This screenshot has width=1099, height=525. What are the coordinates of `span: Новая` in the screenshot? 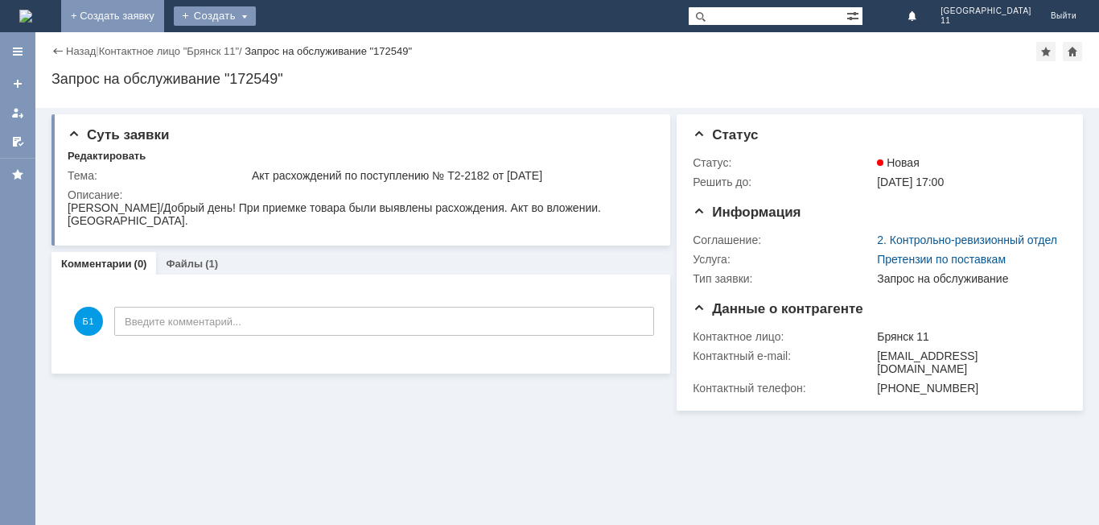 It's located at (898, 163).